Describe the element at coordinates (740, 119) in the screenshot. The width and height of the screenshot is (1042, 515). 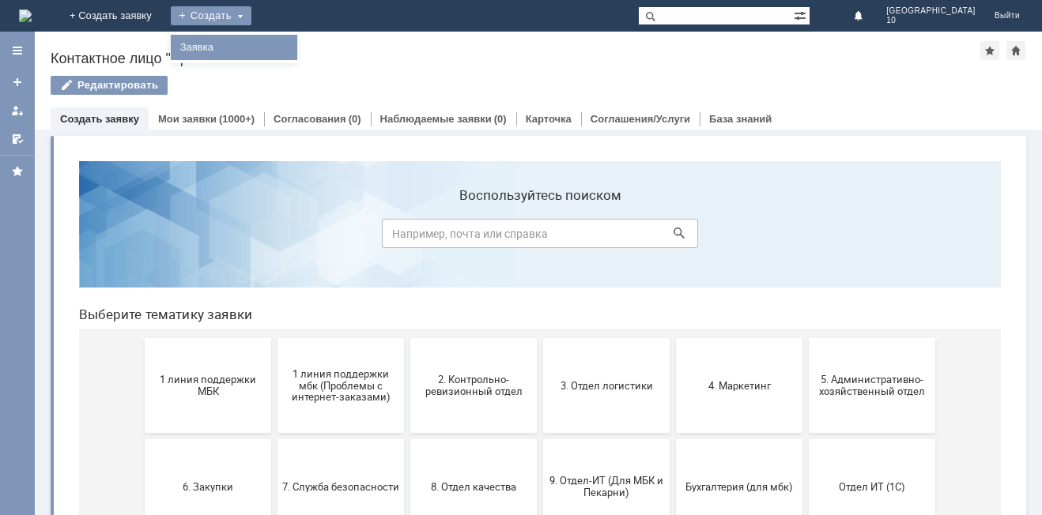
I see `a: База знаний` at that location.